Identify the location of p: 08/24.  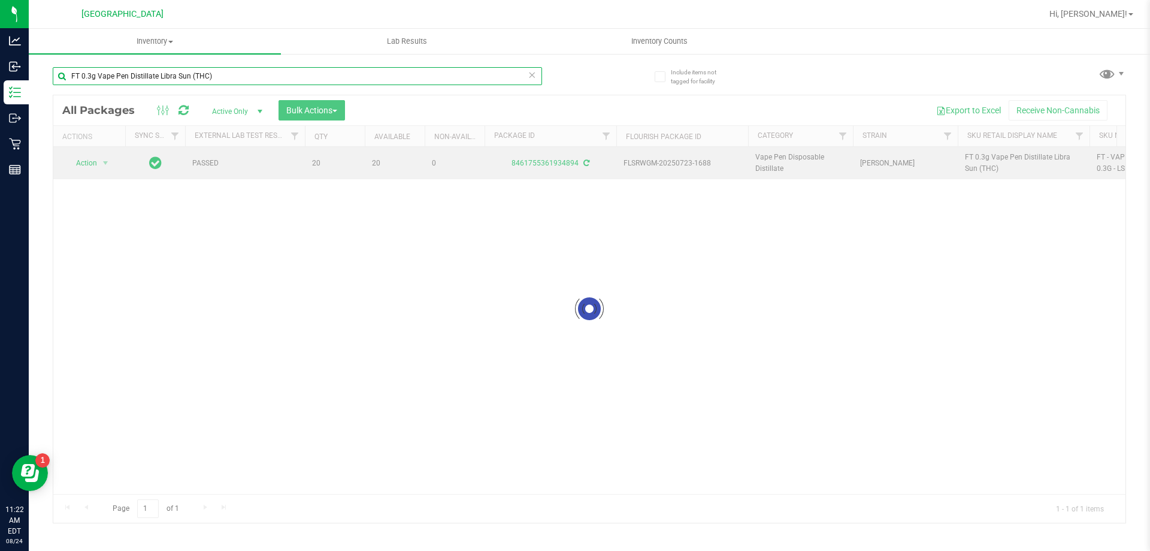
(14, 540).